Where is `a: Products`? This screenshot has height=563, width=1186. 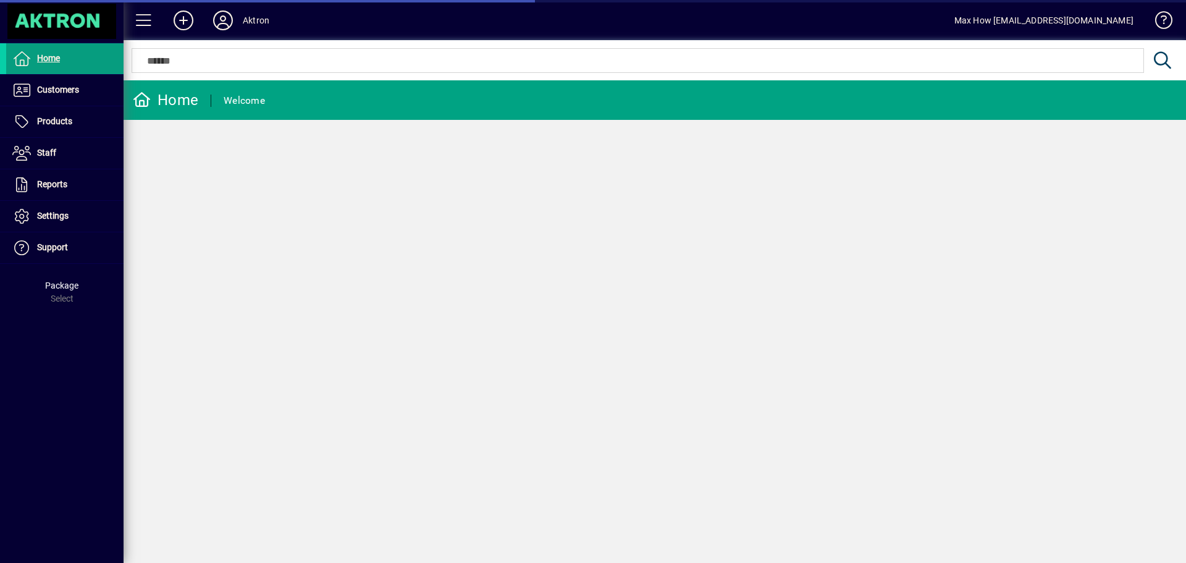 a: Products is located at coordinates (65, 122).